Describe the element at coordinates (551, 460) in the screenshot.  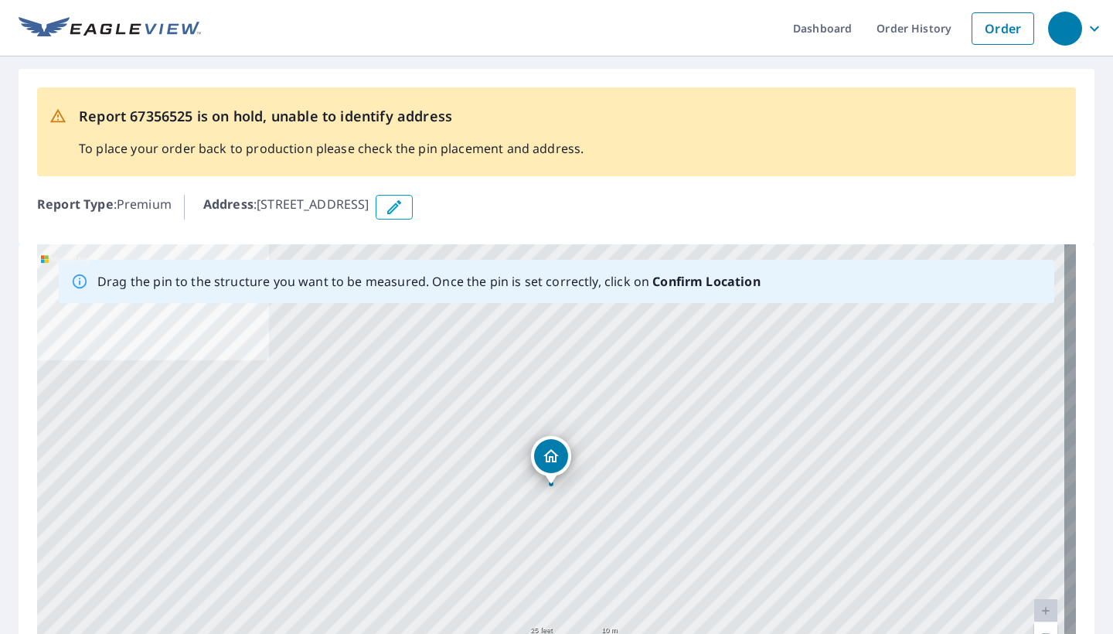
I see `div: Dropped pin, building 1, Residential property, 999 Old Lewisburg Hwy Columbia, TN 38401` at that location.